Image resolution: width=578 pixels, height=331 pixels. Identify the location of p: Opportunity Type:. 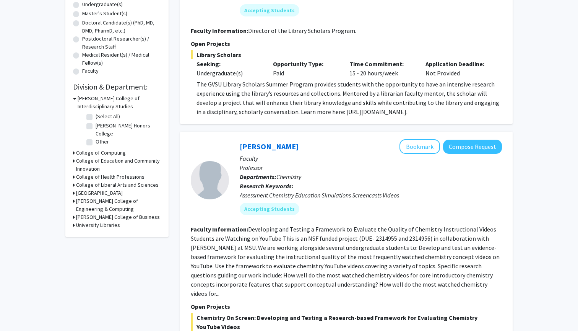
(306, 64).